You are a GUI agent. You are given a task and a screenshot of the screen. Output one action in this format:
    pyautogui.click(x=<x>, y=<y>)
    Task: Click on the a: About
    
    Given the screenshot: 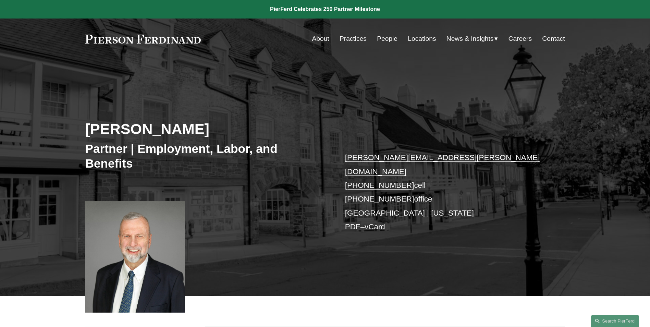 What is the action you would take?
    pyautogui.click(x=321, y=39)
    